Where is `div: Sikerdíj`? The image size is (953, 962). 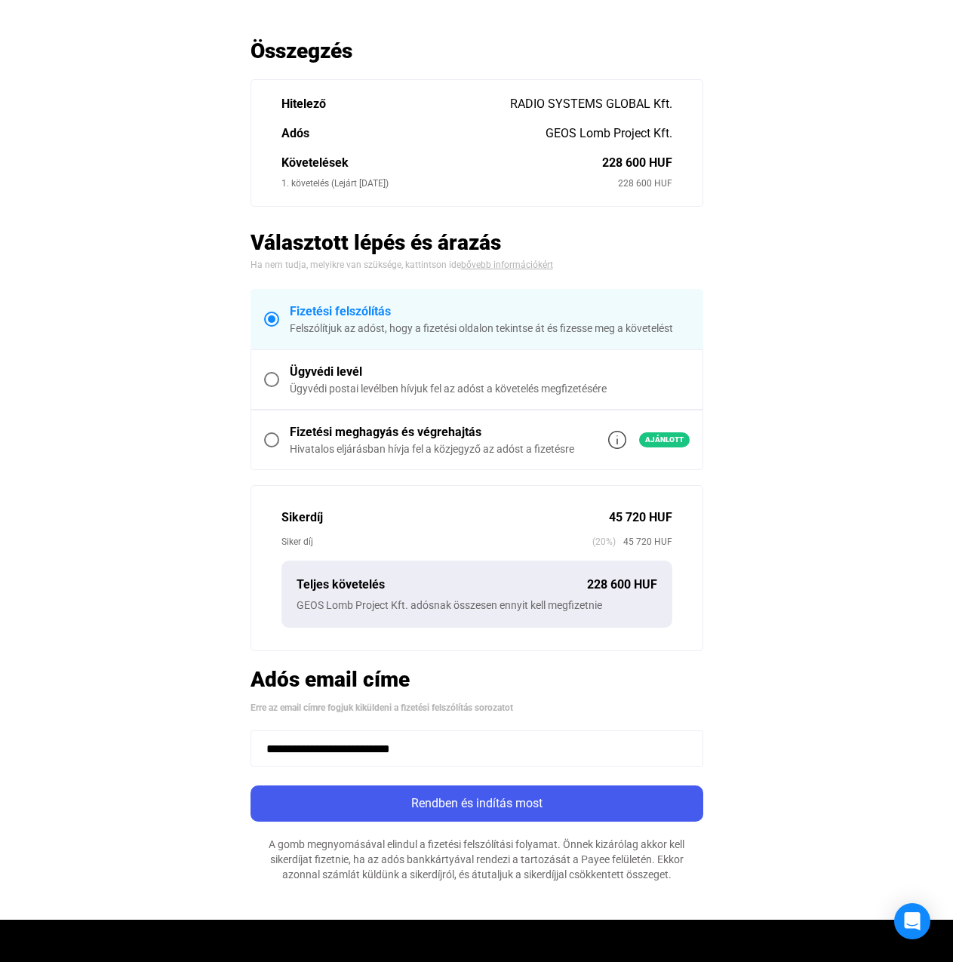 div: Sikerdíj is located at coordinates (445, 518).